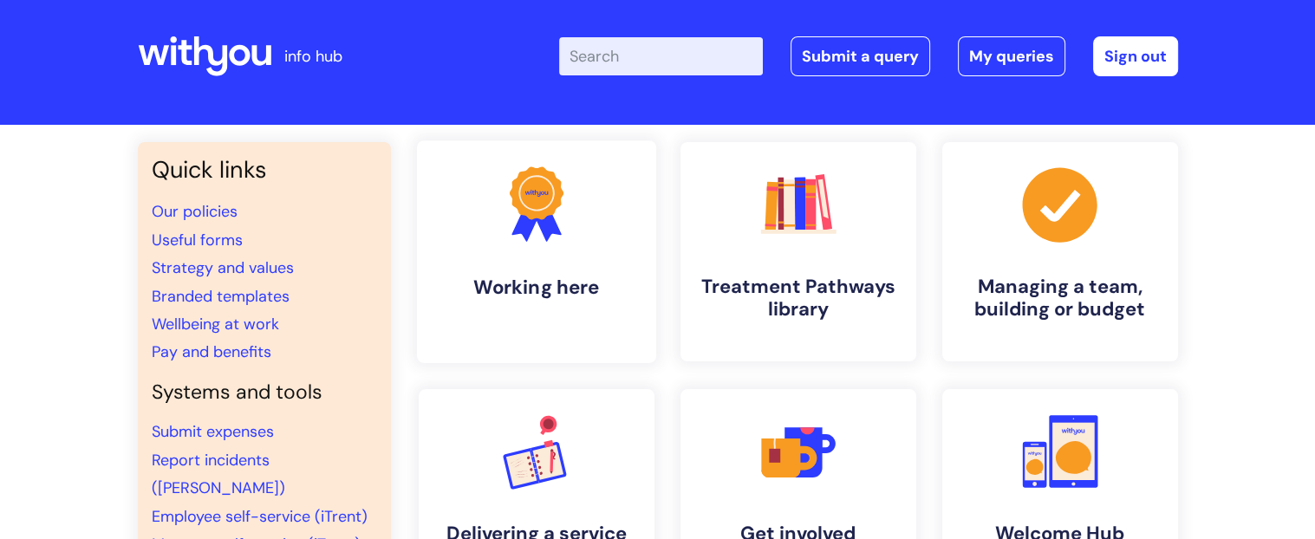 This screenshot has height=539, width=1315. I want to click on a: Submit expenses, so click(212, 432).